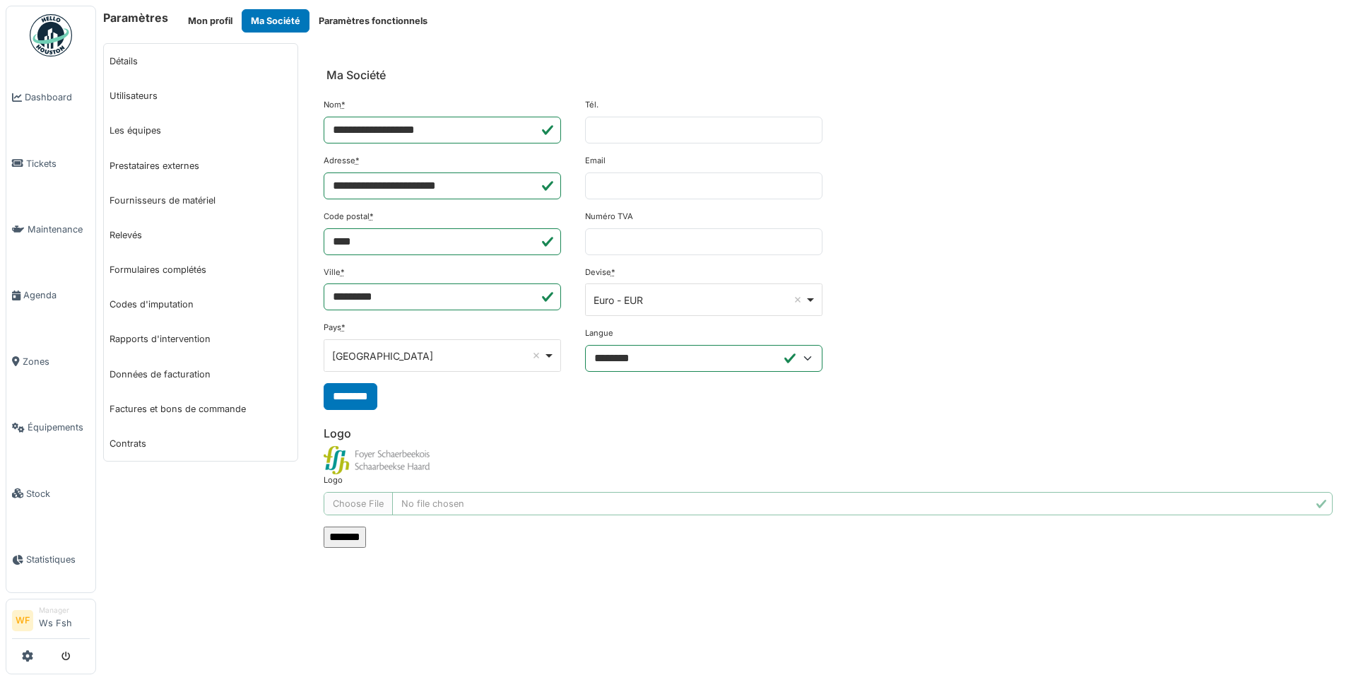 The height and width of the screenshot is (680, 1351). Describe the element at coordinates (609, 216) in the screenshot. I see `label: Numéro TVA` at that location.